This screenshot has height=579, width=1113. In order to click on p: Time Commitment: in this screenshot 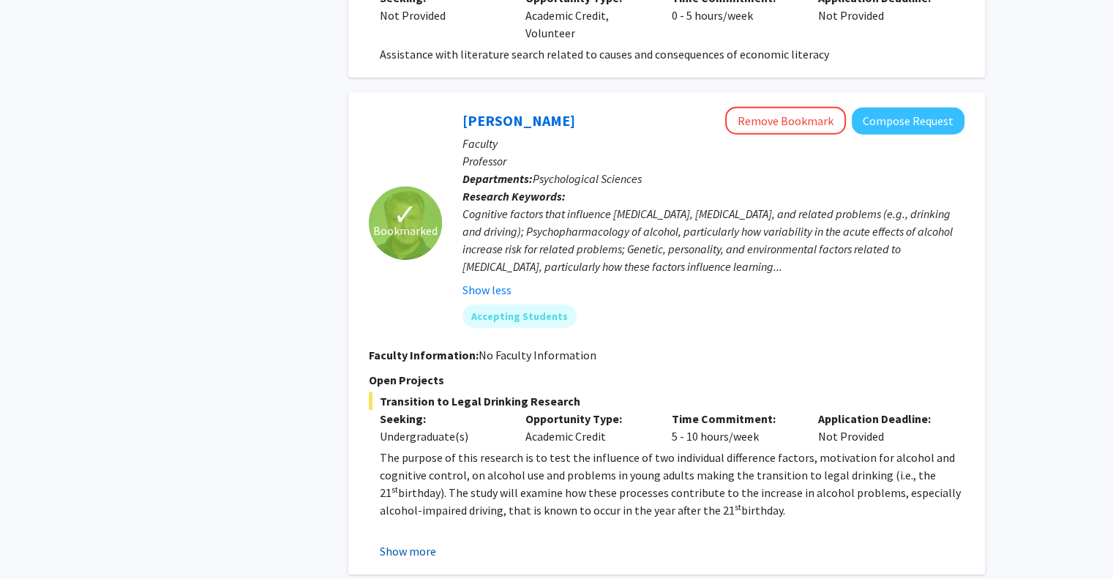, I will do `click(734, 419)`.